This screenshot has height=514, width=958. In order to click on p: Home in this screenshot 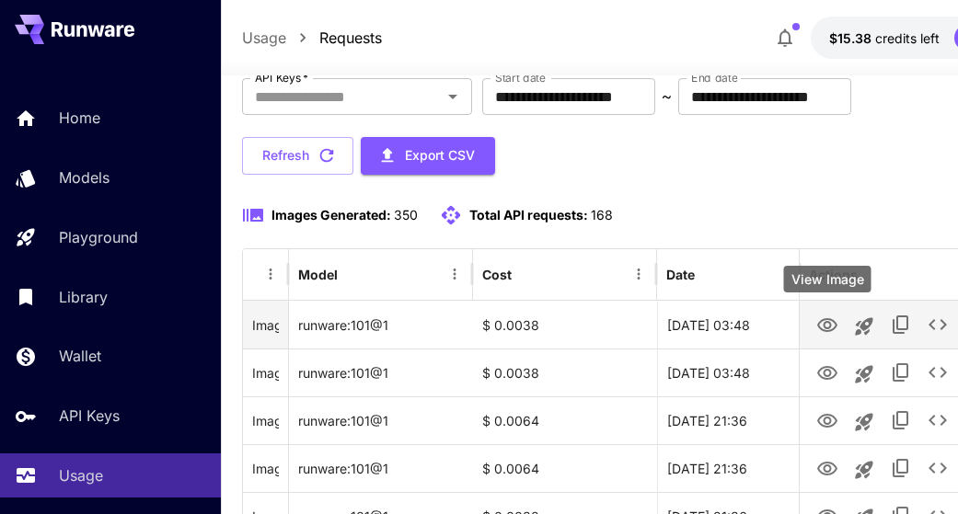, I will do `click(79, 118)`.